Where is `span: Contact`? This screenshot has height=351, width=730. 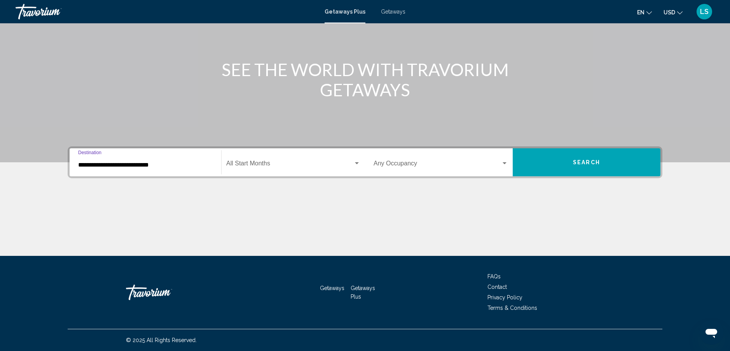
span: Contact is located at coordinates (497, 287).